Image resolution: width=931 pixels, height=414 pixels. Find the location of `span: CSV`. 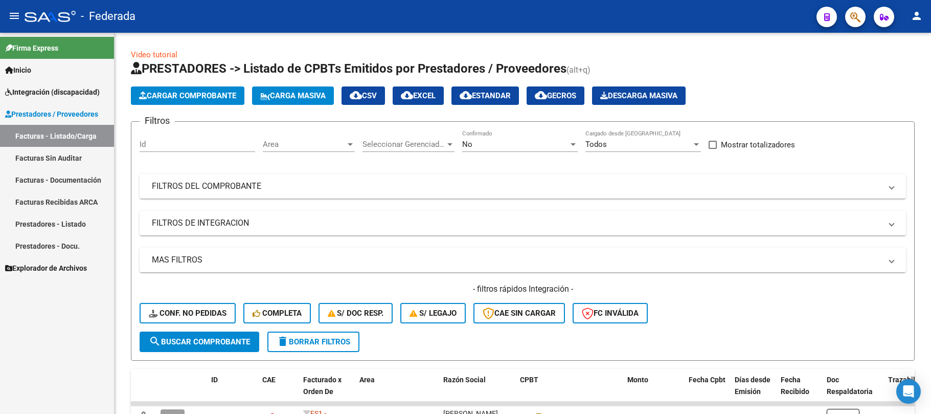

span: CSV is located at coordinates (363, 96).